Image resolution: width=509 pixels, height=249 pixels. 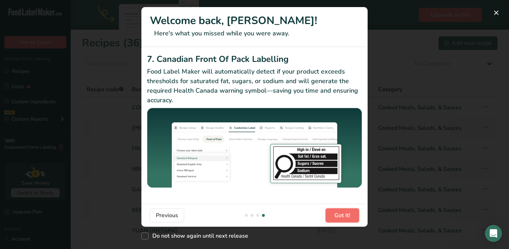 What do you see at coordinates (167, 215) in the screenshot?
I see `span: Previous` at bounding box center [167, 215].